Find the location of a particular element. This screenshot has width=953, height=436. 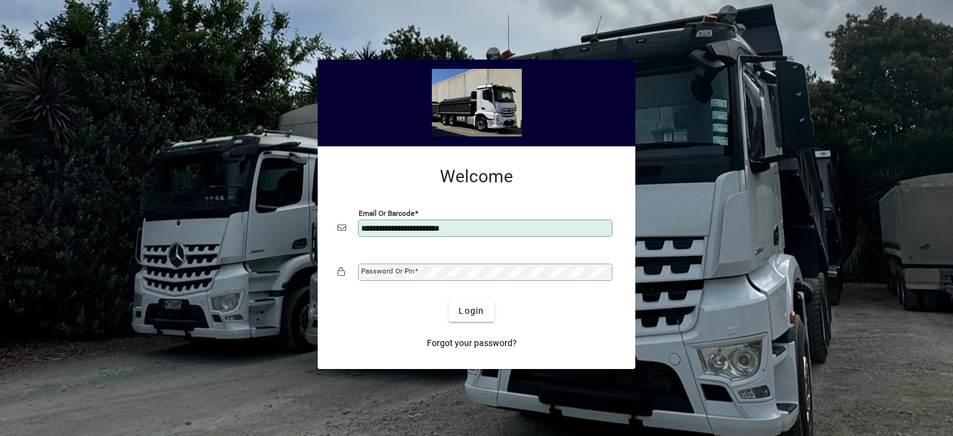

mat-label: Email or Barcode is located at coordinates (386, 213).